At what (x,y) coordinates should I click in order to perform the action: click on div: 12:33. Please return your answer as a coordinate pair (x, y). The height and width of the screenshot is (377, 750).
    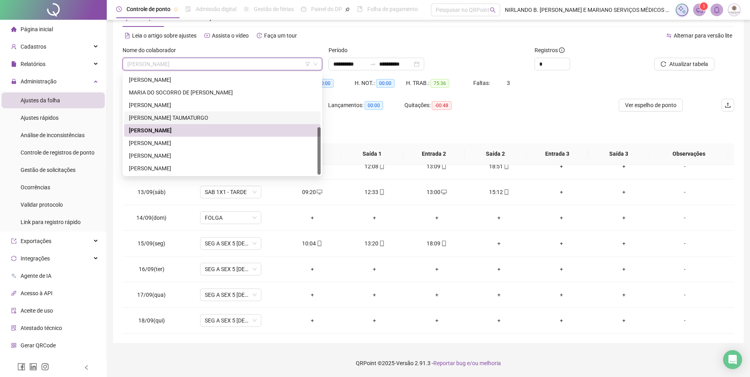
    Looking at the image, I should click on (374, 192).